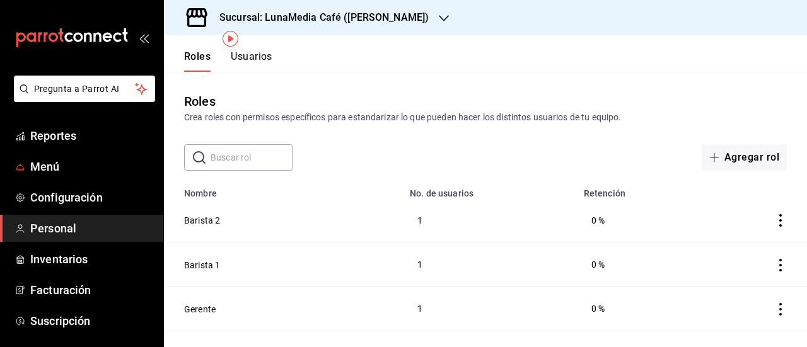 This screenshot has width=807, height=347. What do you see at coordinates (91, 321) in the screenshot?
I see `span: Suscripción` at bounding box center [91, 321].